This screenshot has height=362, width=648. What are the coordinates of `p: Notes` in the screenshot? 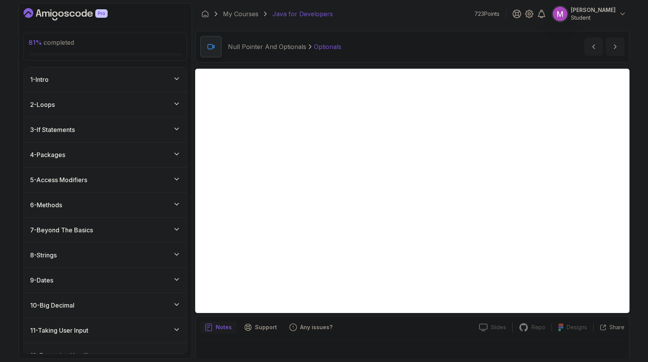 It's located at (224, 327).